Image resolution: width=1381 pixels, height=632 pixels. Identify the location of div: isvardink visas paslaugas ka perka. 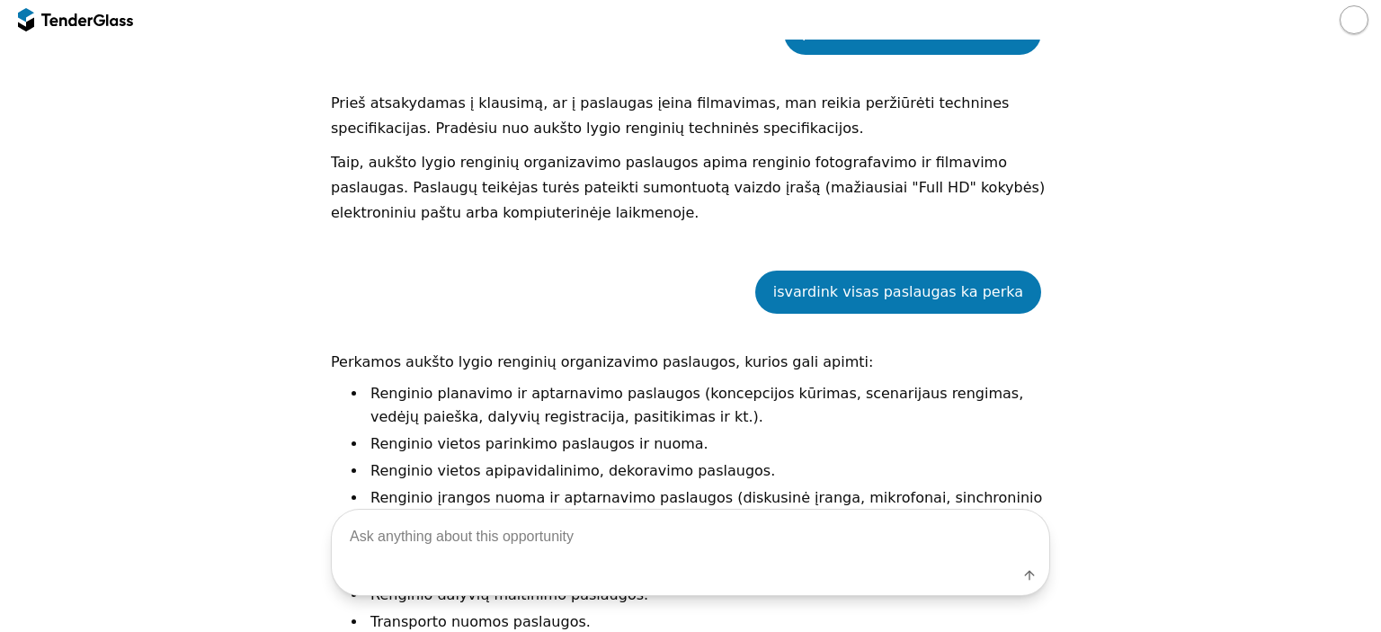
(898, 292).